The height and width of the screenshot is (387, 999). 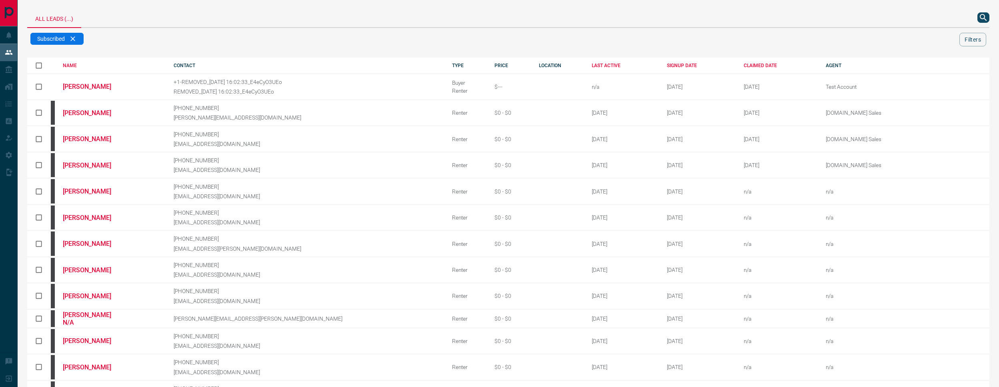 What do you see at coordinates (112, 66) in the screenshot?
I see `div: NAME` at bounding box center [112, 66].